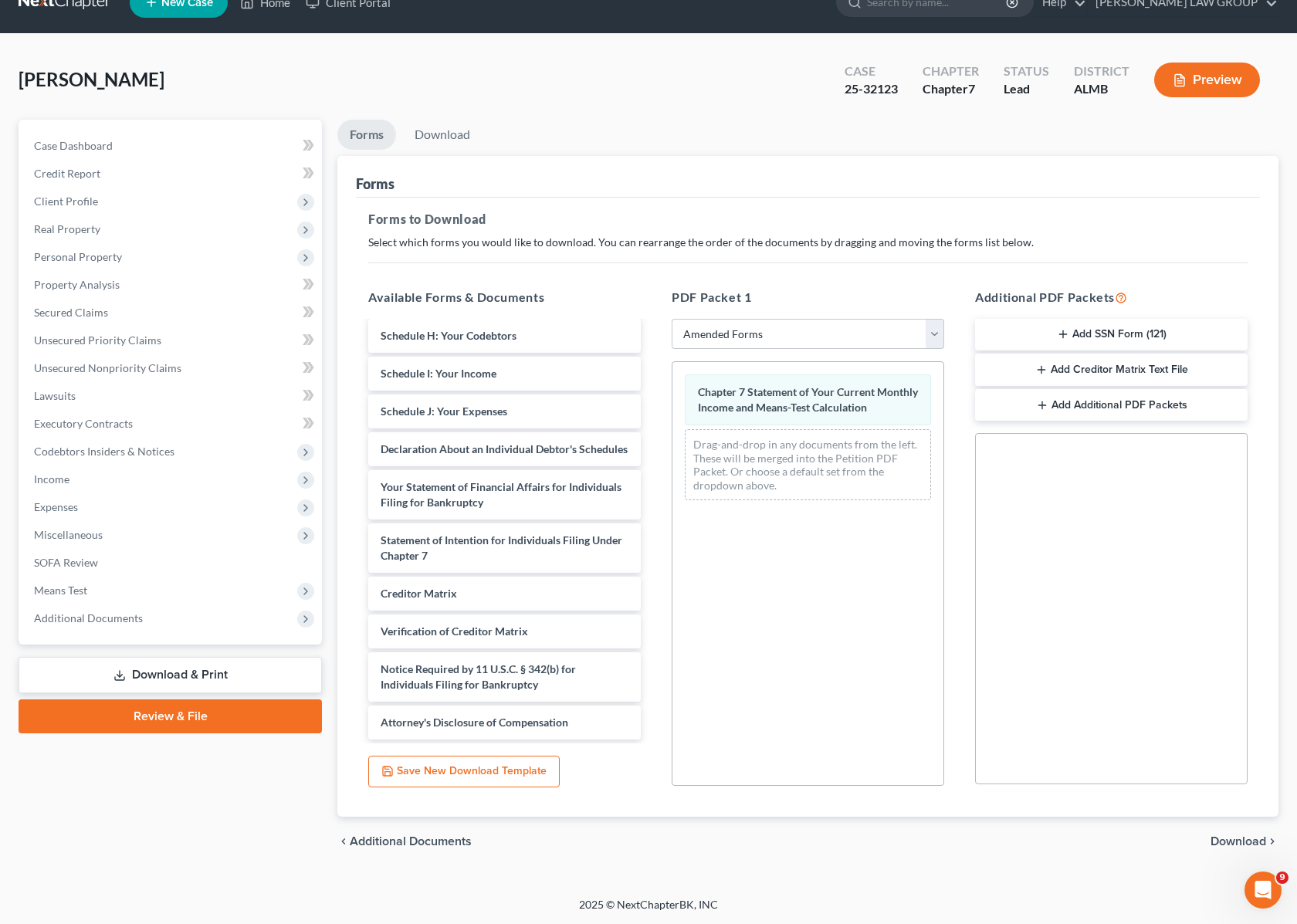  Describe the element at coordinates (55, 395) in the screenshot. I see `span: Lawsuits` at that location.